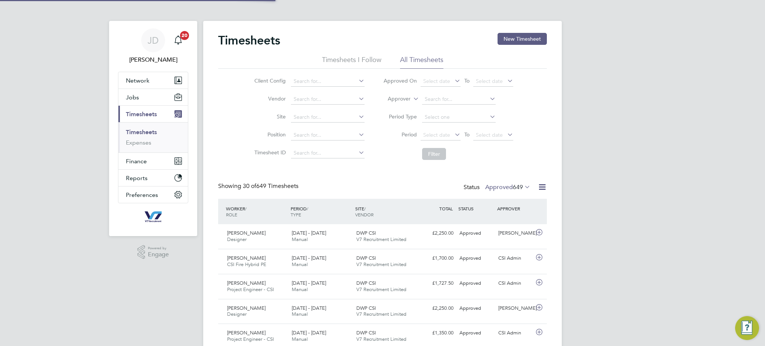 This screenshot has width=765, height=346. I want to click on button: Finance, so click(153, 161).